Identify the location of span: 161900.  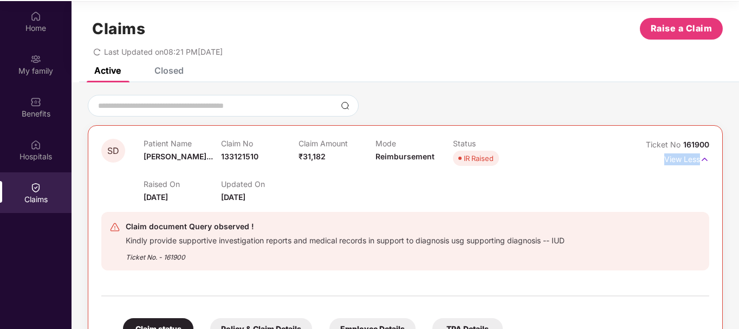
(696, 144).